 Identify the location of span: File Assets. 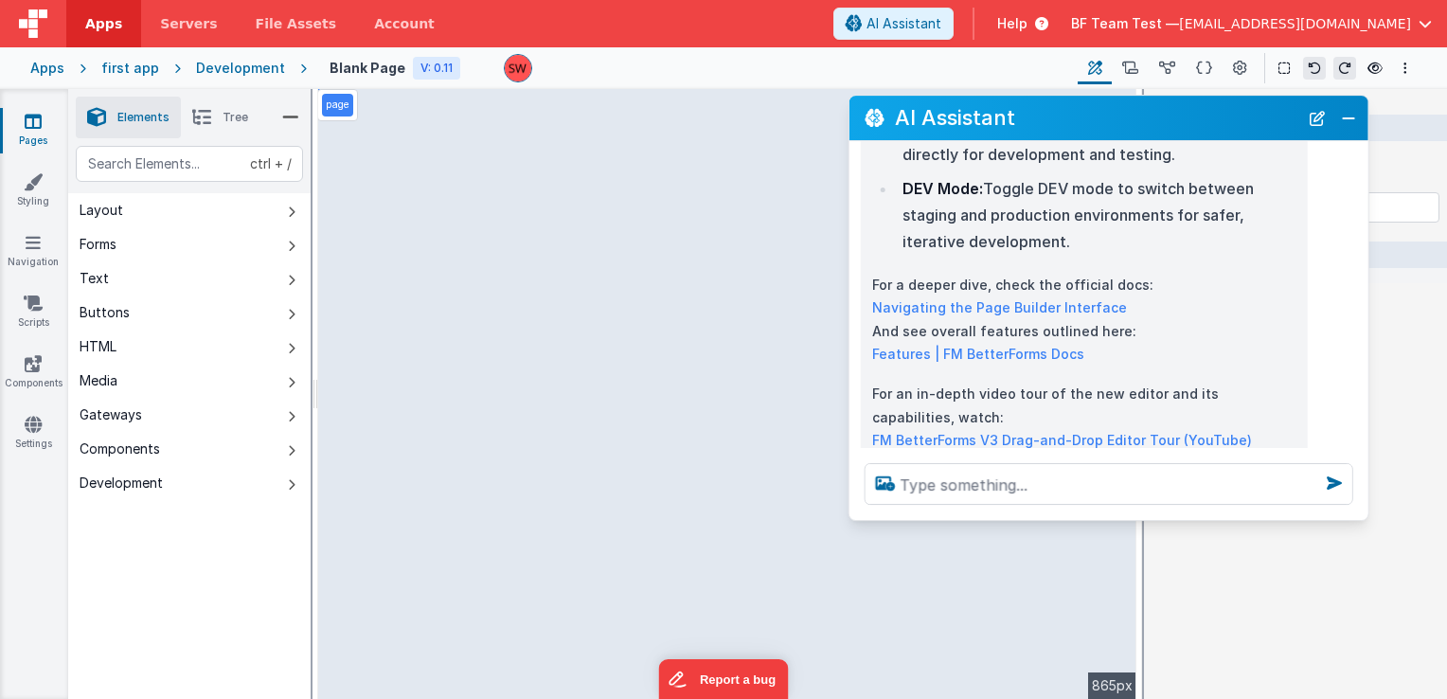
(296, 24).